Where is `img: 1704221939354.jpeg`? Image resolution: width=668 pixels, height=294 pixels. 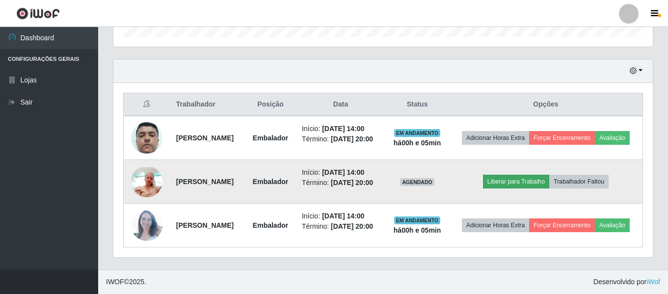
img: 1704221939354.jpeg is located at coordinates (147, 181).